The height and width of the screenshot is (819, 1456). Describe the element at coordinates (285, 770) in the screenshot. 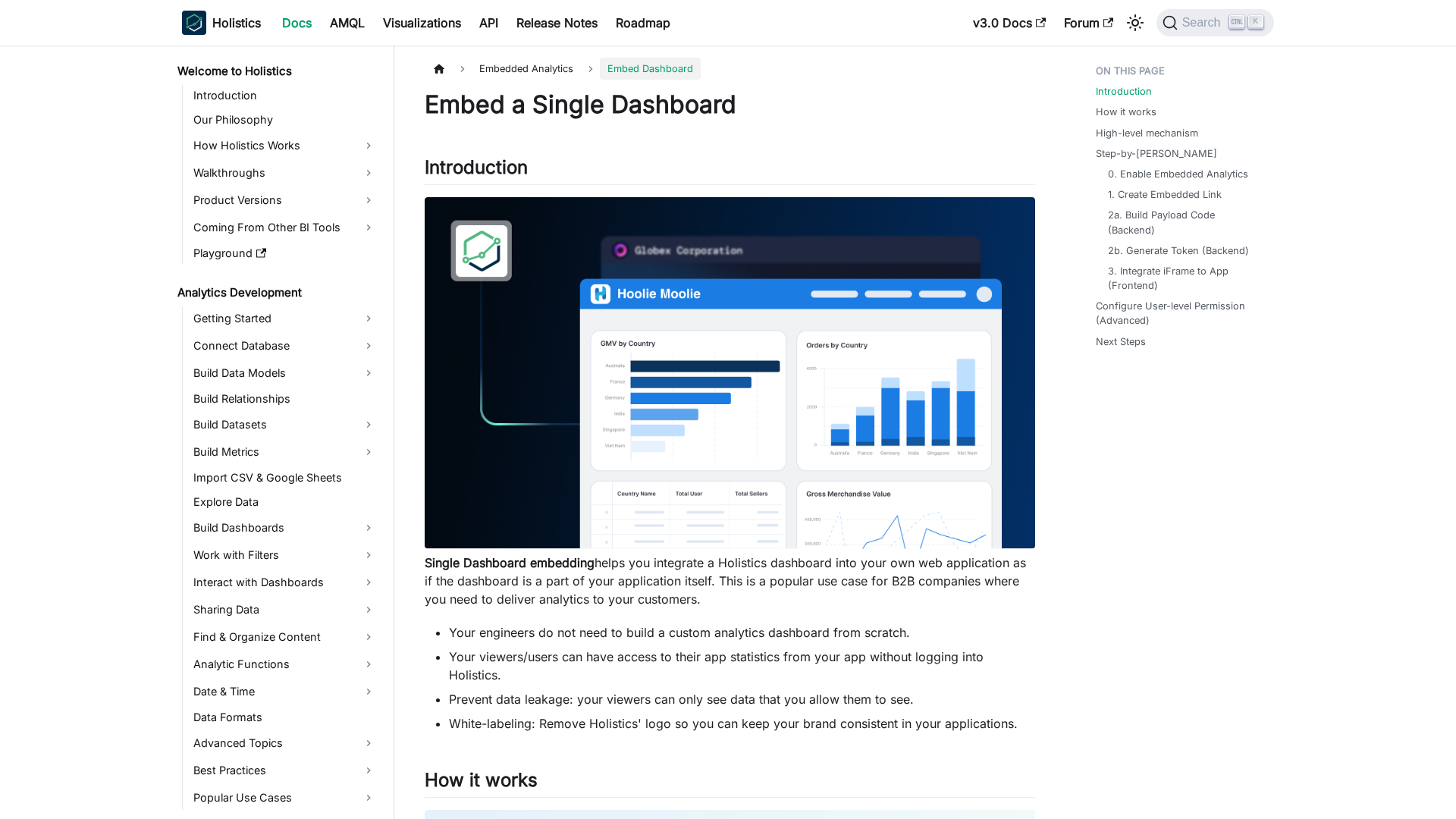

I see `a: Best Practices` at that location.